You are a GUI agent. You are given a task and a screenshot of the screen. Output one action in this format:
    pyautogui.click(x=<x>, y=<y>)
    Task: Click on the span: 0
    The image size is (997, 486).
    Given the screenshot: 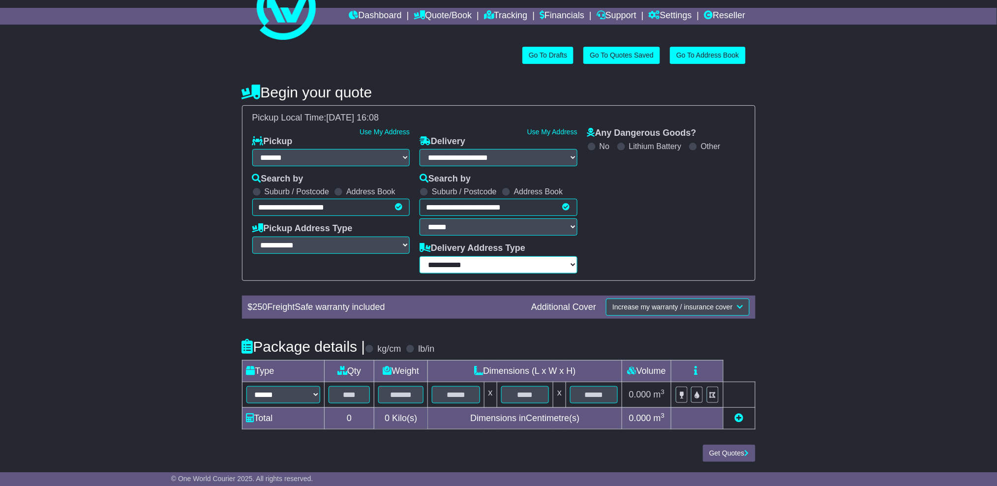 What is the action you would take?
    pyautogui.click(x=387, y=418)
    